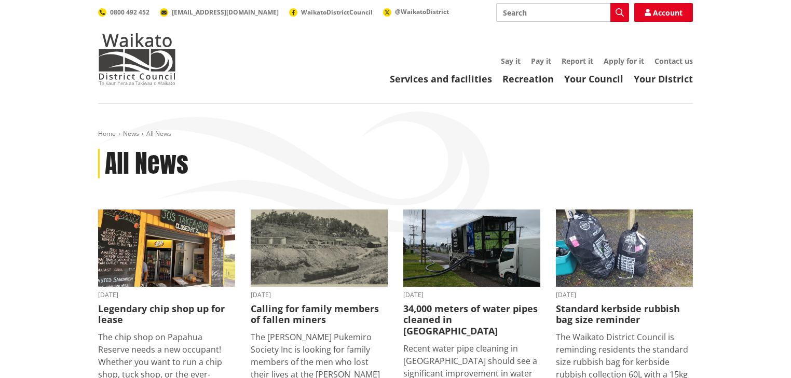 This screenshot has height=378, width=791. What do you see at coordinates (624, 248) in the screenshot?
I see `img: 20250825_074435` at bounding box center [624, 248].